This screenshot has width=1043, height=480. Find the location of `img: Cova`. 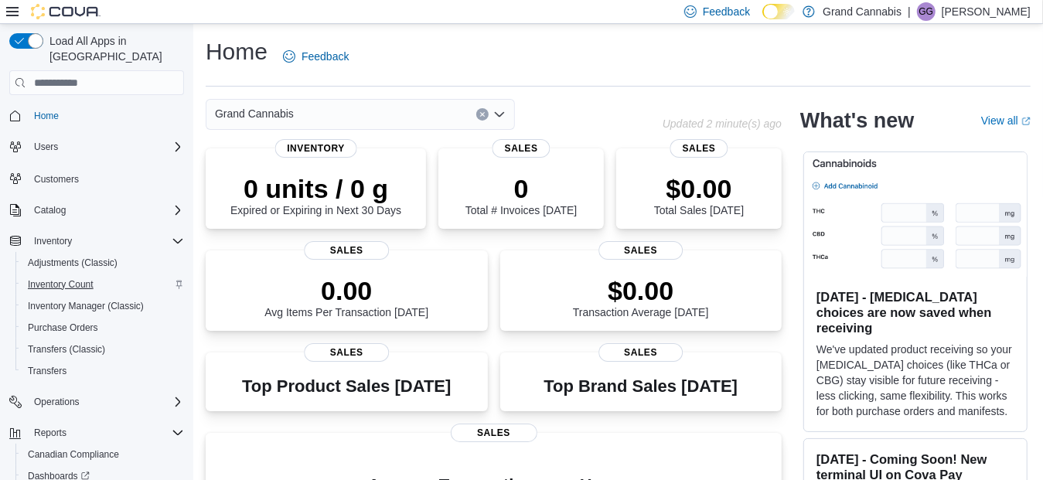

img: Cova is located at coordinates (66, 12).